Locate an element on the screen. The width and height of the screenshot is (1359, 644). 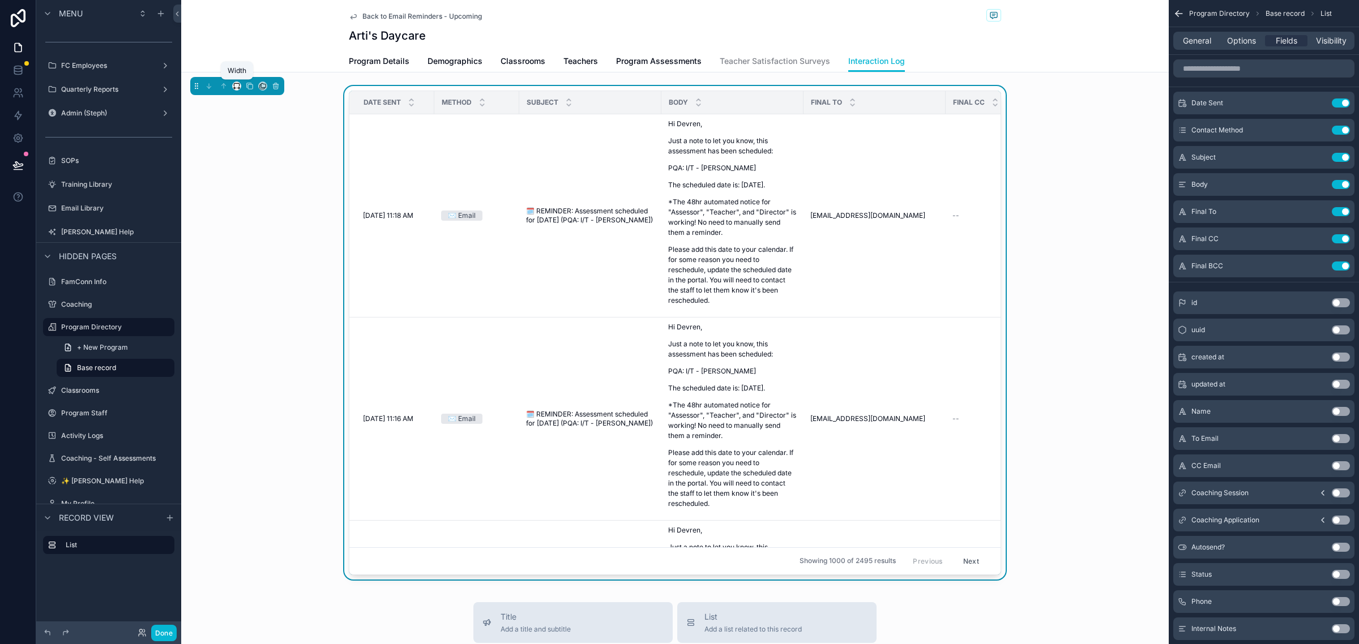
label: Program Directory is located at coordinates (114, 327).